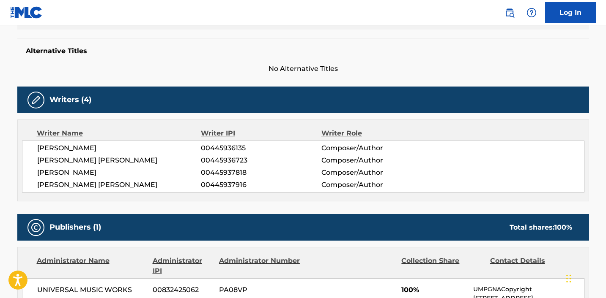 The width and height of the screenshot is (606, 298). Describe the element at coordinates (303, 69) in the screenshot. I see `span: No Alternative Titles` at that location.